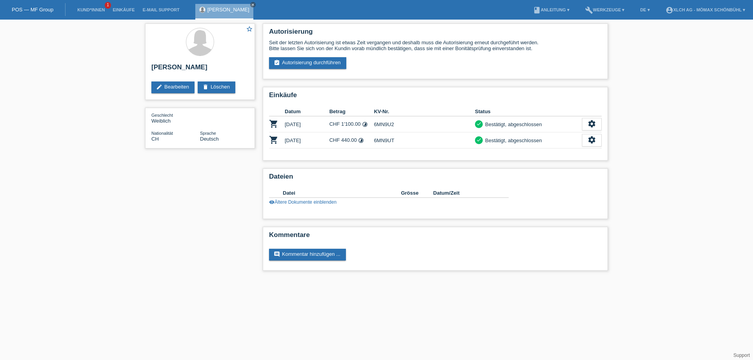 This screenshot has width=753, height=360. What do you see at coordinates (277, 255) in the screenshot?
I see `i: comment` at bounding box center [277, 255].